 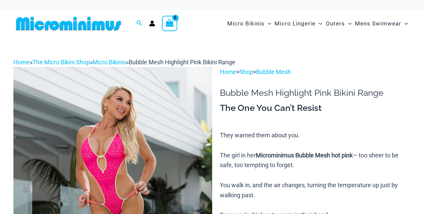 I want to click on a: Micro BikinisMenu ToggleMenu Toggle, so click(x=249, y=23).